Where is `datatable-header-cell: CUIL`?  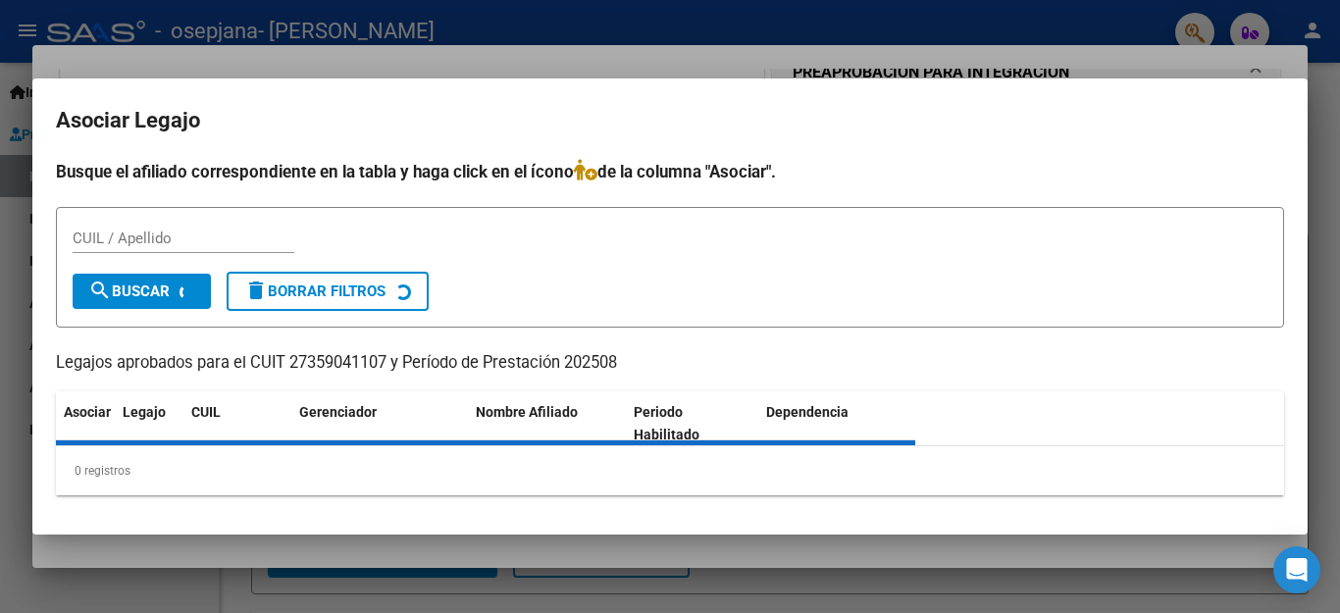
datatable-header-cell: CUIL is located at coordinates (237, 424).